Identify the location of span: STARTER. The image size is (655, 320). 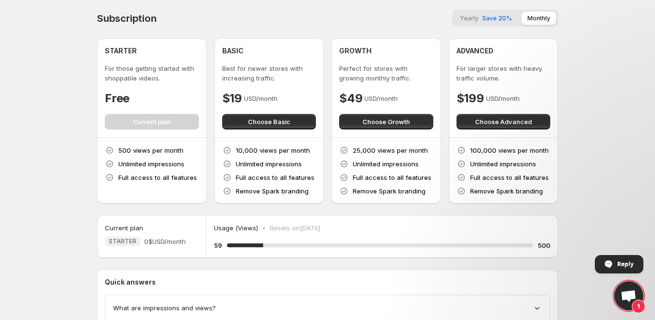
(122, 242).